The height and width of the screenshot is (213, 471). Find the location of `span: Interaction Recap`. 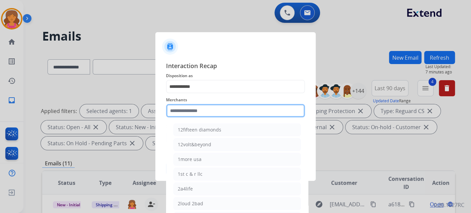

span: Interaction Recap is located at coordinates (235, 66).